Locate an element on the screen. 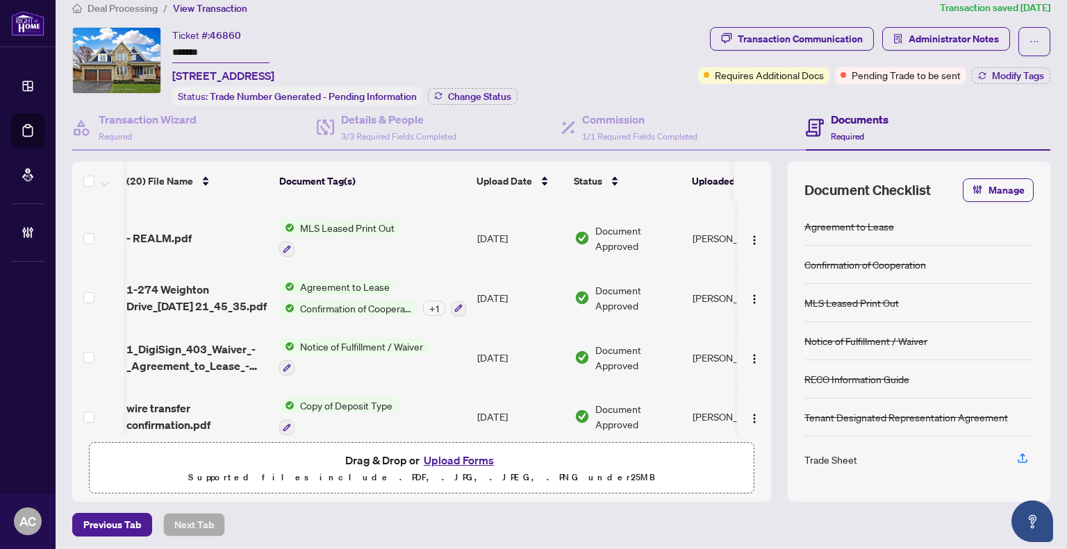  span: MLS Leased Print Out is located at coordinates (347, 228).